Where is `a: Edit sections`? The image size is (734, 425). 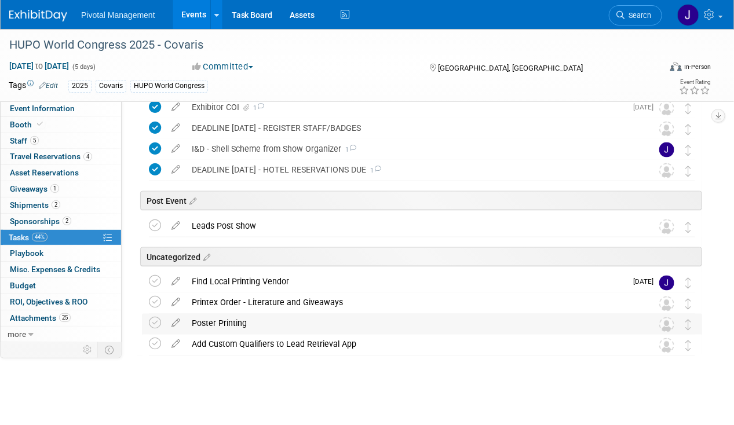
a: Edit sections is located at coordinates (205, 257).